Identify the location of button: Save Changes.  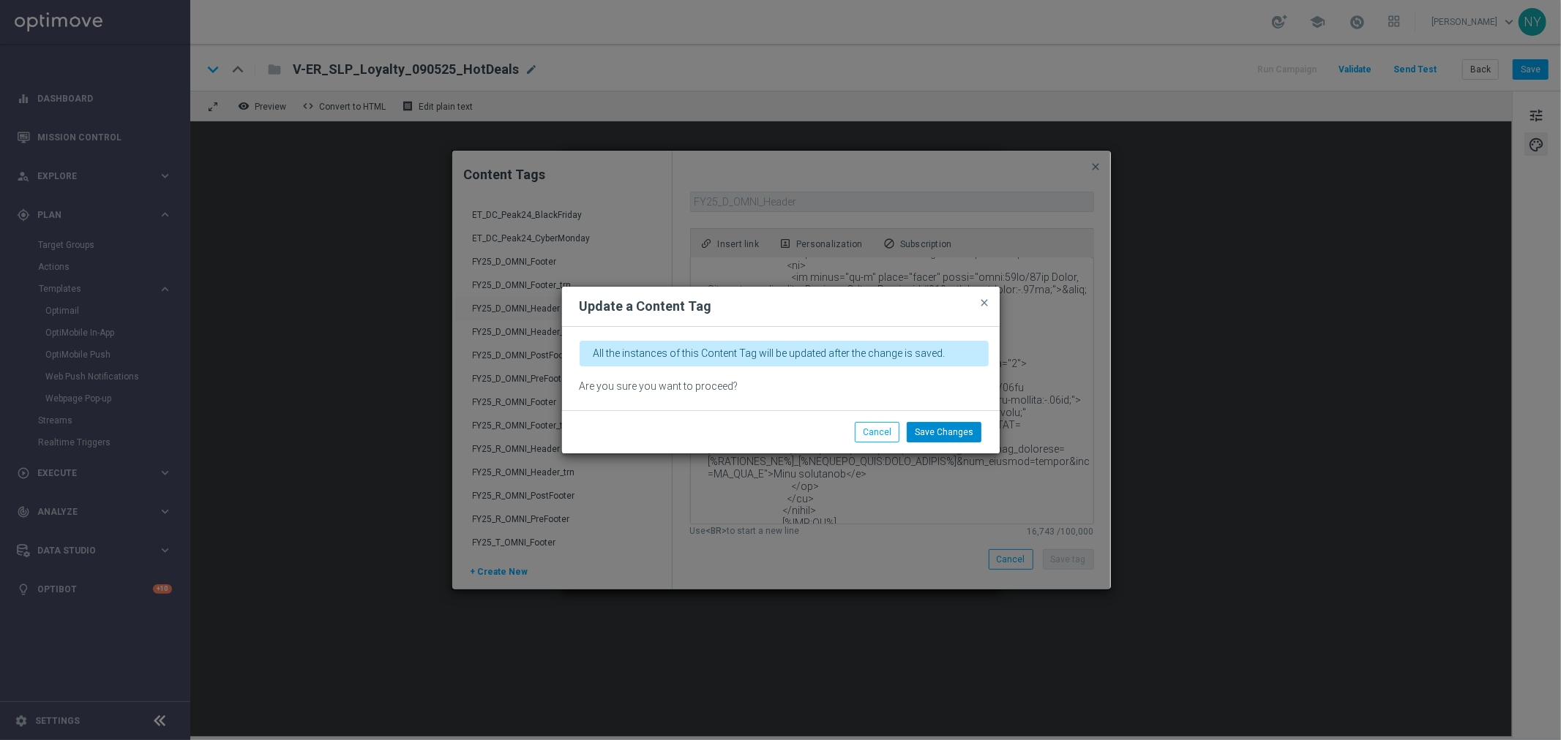
(944, 432).